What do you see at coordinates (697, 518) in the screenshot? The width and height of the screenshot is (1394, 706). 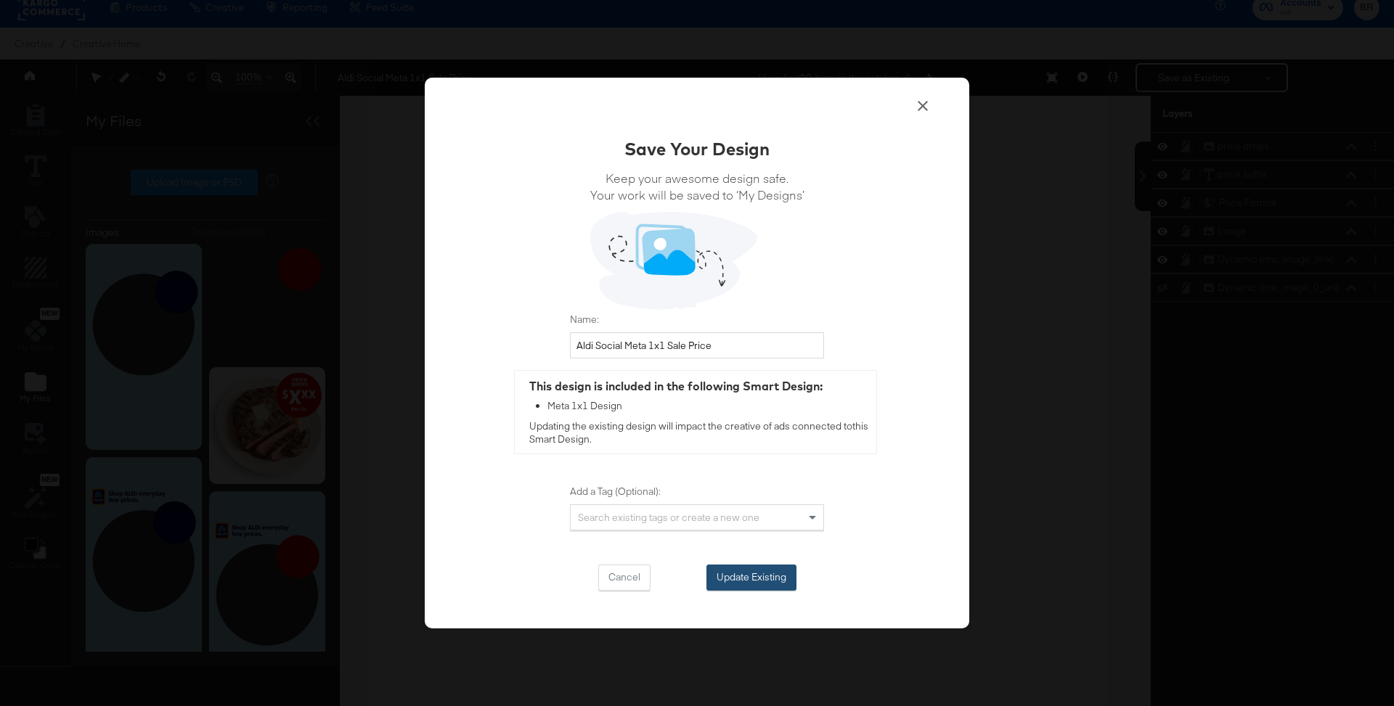 I see `div: Search existing tags or create a new one` at bounding box center [697, 518].